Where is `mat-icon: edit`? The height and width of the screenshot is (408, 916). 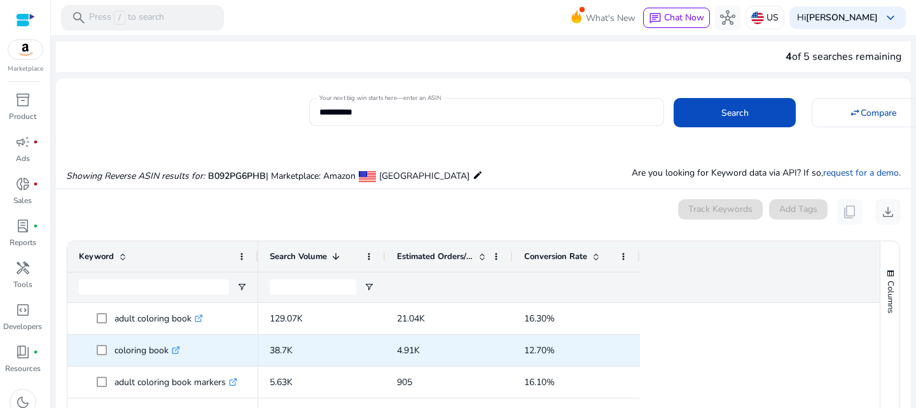 mat-icon: edit is located at coordinates (478, 175).